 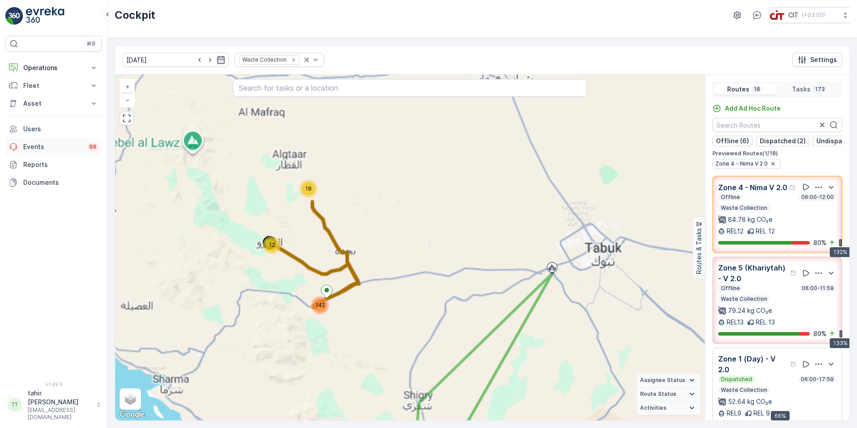 What do you see at coordinates (668, 380) in the screenshot?
I see `summary: Assignee Status` at bounding box center [668, 380].